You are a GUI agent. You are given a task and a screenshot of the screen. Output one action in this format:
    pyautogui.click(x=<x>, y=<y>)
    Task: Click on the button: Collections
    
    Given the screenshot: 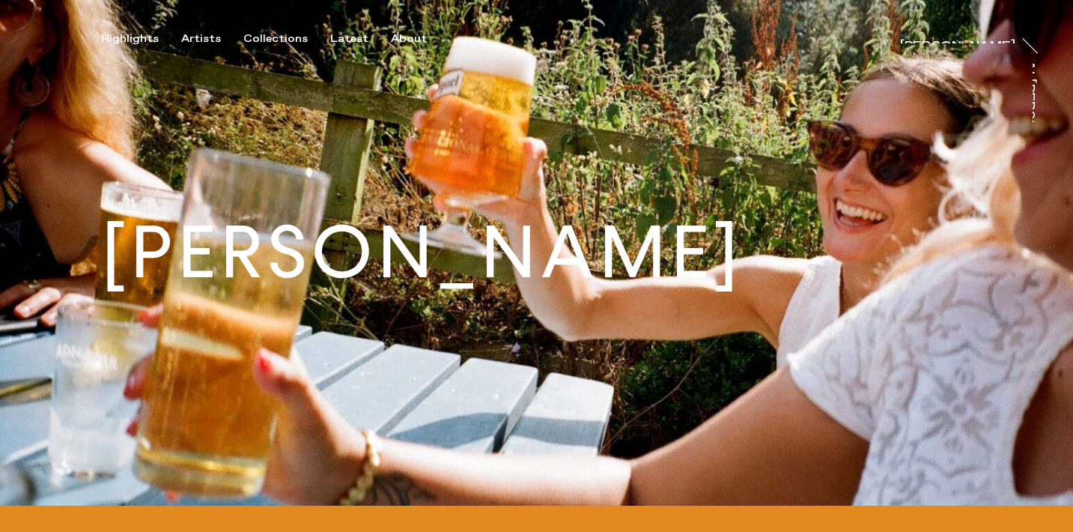 What is the action you would take?
    pyautogui.click(x=287, y=39)
    